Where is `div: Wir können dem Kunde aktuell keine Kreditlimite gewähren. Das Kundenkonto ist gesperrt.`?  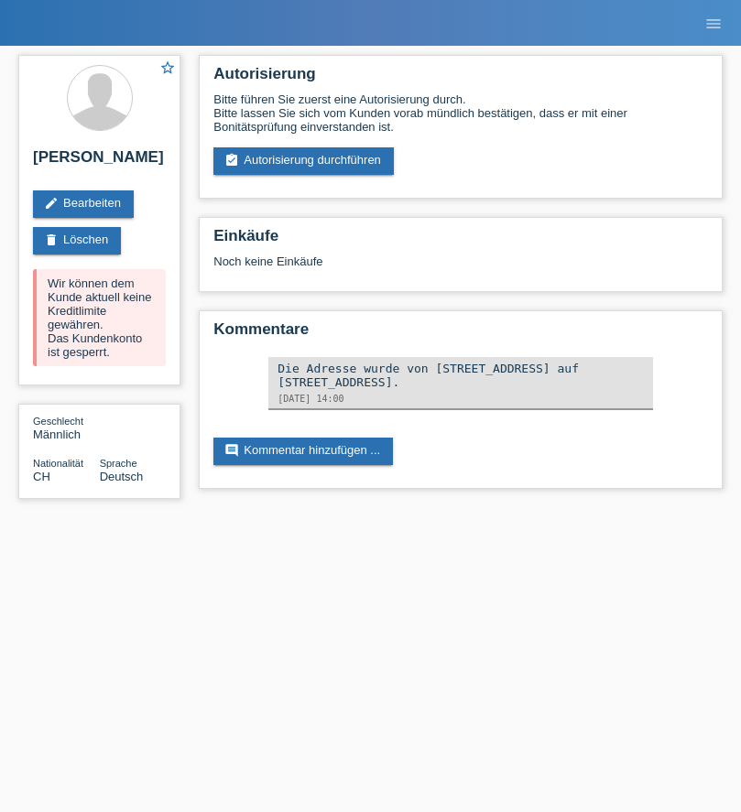
div: Wir können dem Kunde aktuell keine Kreditlimite gewähren. Das Kundenkonto ist gesperrt. is located at coordinates (99, 318).